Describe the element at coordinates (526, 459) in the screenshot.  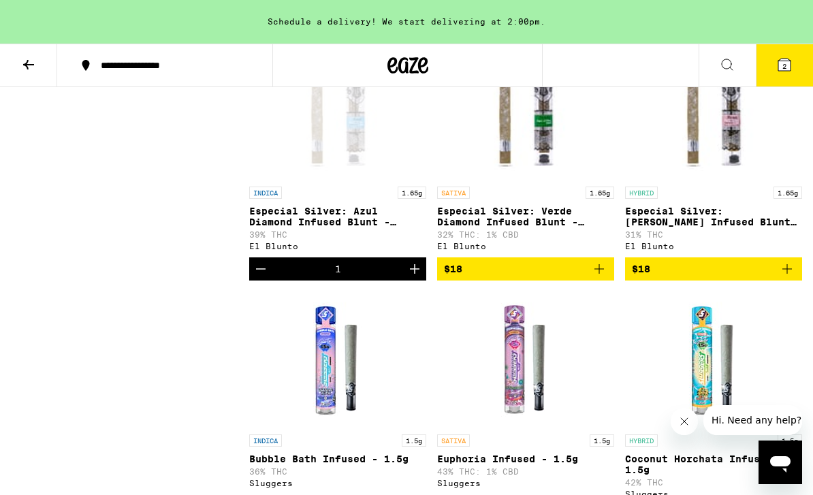
I see `p: Euphoria Infused - 1.5g` at that location.